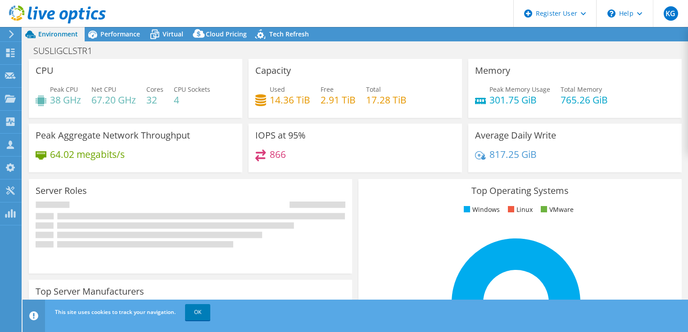  What do you see at coordinates (519, 210) in the screenshot?
I see `li: Linux` at bounding box center [519, 210].